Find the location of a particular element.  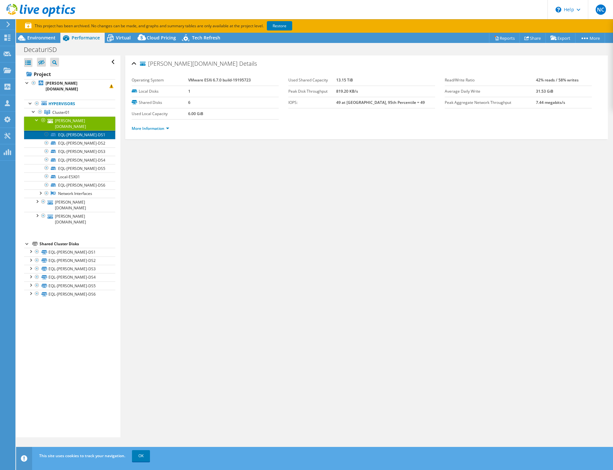

a: More is located at coordinates (590, 38).